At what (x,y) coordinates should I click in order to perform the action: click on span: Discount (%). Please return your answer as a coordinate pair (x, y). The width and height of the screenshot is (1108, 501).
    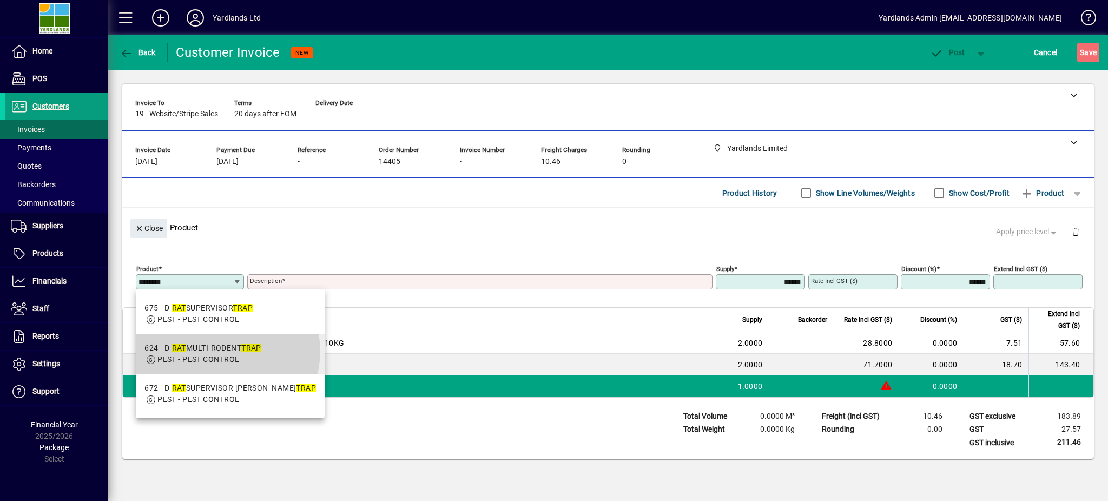
    Looking at the image, I should click on (938, 320).